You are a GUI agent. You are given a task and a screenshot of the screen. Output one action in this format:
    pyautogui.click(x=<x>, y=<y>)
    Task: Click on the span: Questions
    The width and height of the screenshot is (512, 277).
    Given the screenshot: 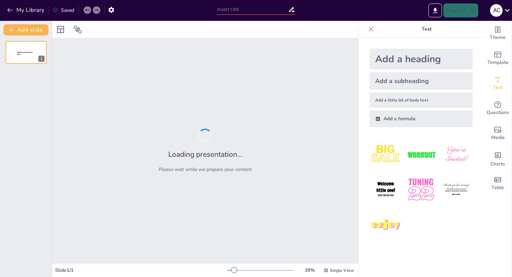 What is the action you would take?
    pyautogui.click(x=497, y=113)
    